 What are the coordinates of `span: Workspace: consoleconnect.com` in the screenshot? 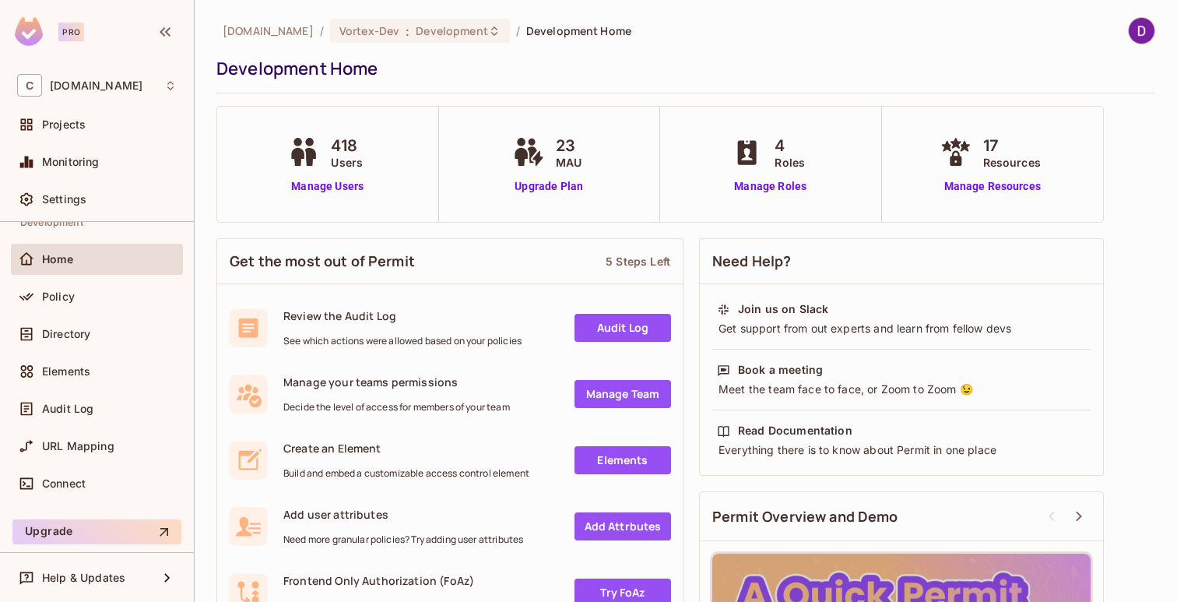 It's located at (96, 86).